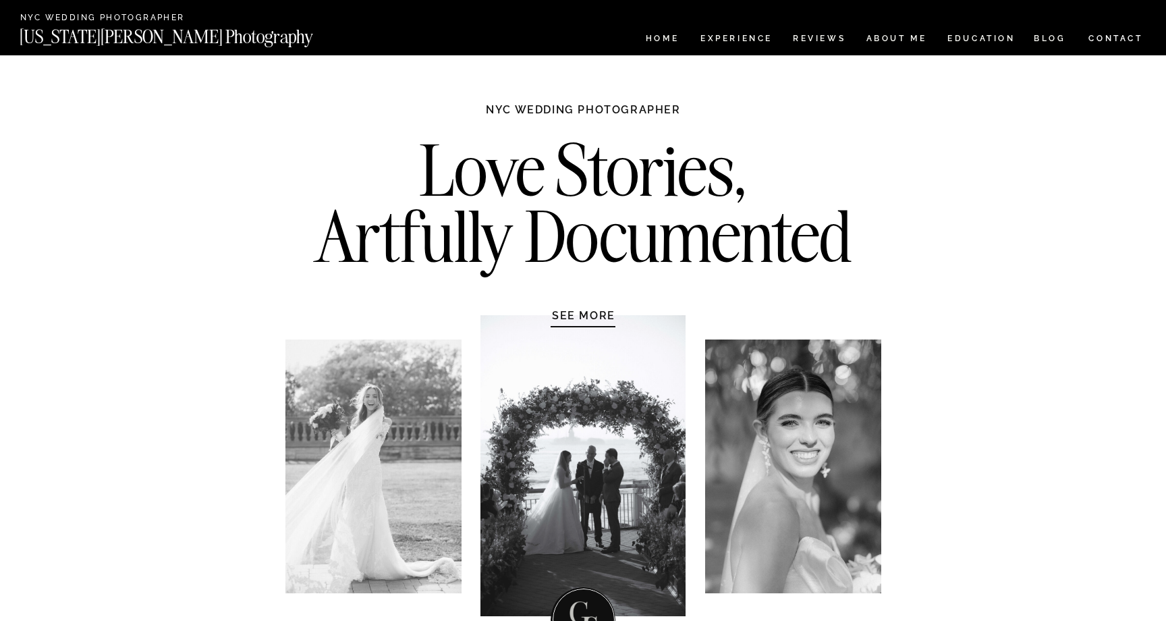 This screenshot has width=1166, height=621. What do you see at coordinates (1050, 40) in the screenshot?
I see `a: BLOG` at bounding box center [1050, 40].